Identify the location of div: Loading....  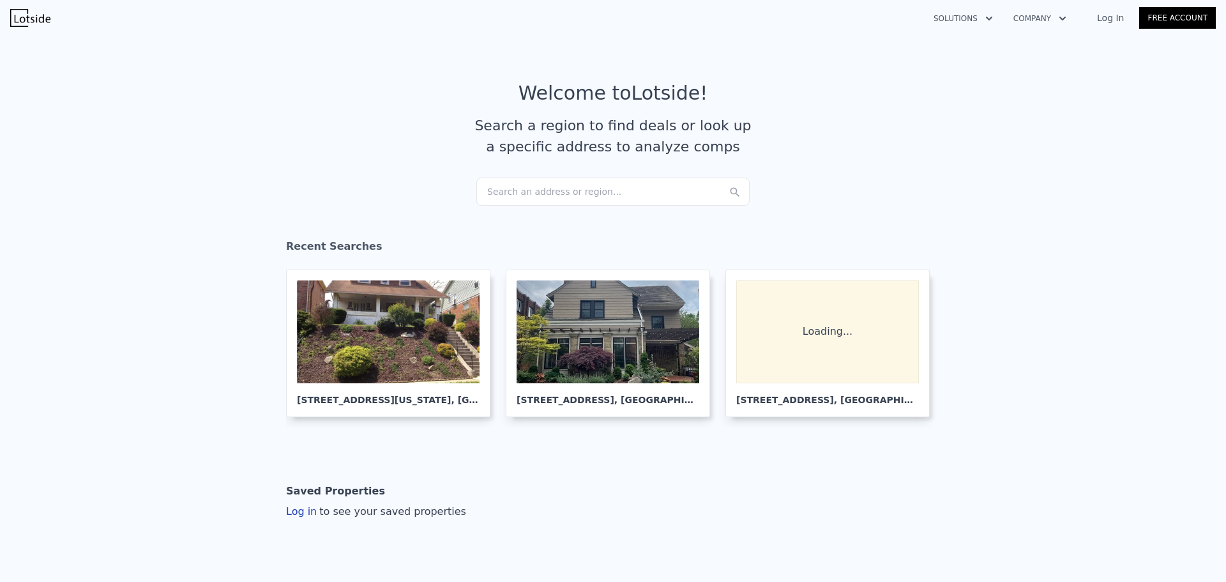
(828, 331).